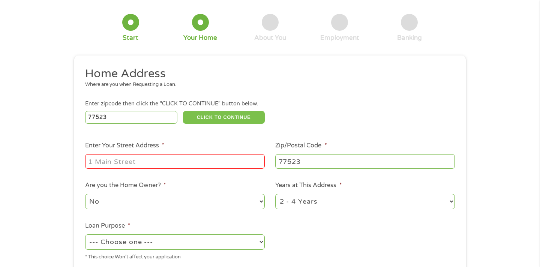 The image size is (540, 267). What do you see at coordinates (267, 74) in the screenshot?
I see `h2: Home Address` at bounding box center [267, 74].